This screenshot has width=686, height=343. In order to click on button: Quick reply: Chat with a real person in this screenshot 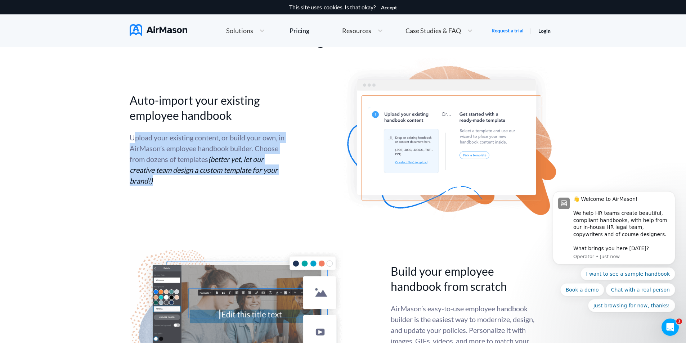, I will do `click(98, 108)`.